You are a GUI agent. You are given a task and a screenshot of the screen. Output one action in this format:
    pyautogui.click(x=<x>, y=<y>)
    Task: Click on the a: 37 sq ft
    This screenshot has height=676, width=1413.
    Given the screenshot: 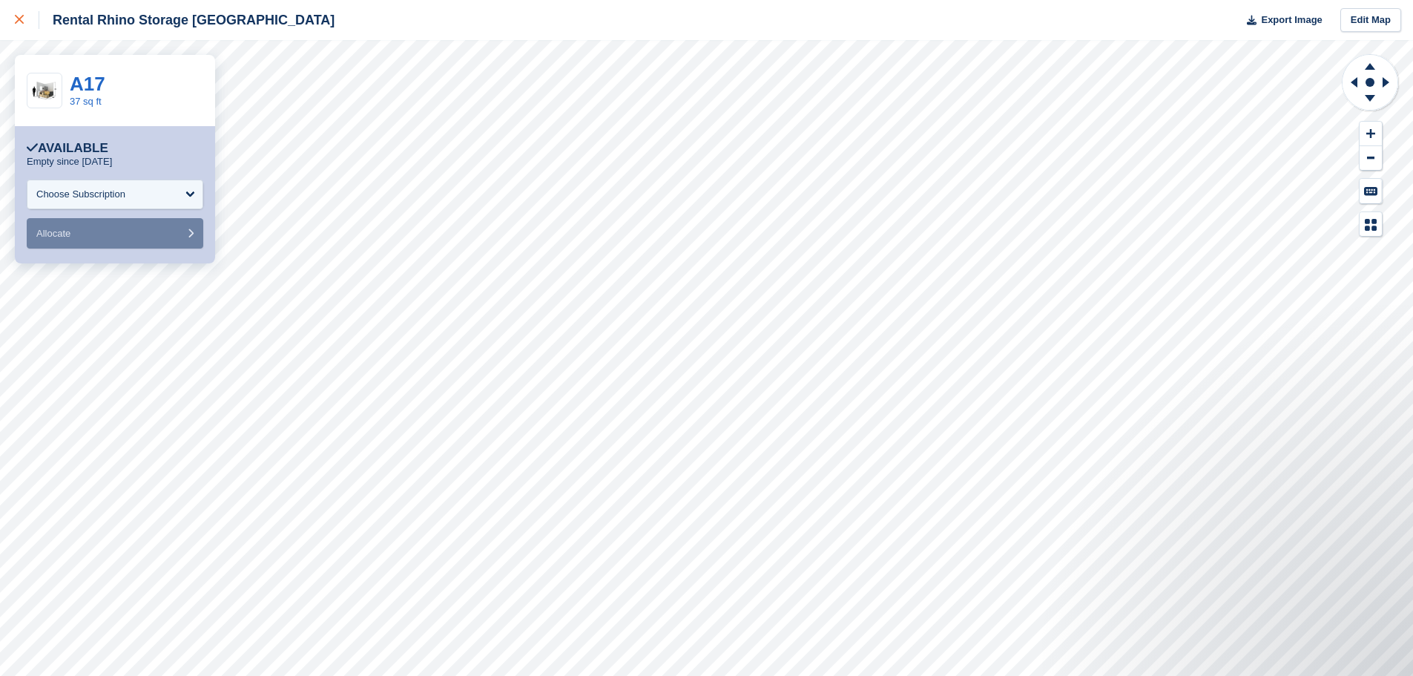 What is the action you would take?
    pyautogui.click(x=85, y=101)
    